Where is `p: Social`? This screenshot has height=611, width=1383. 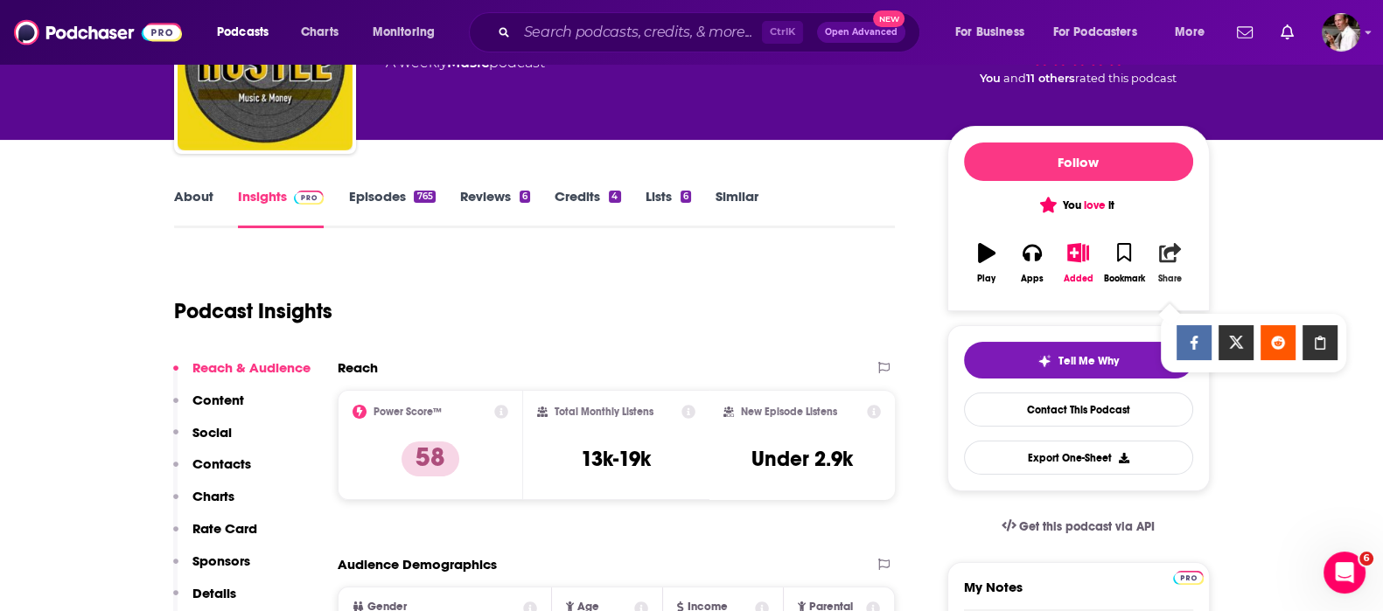
p: Social is located at coordinates (212, 432).